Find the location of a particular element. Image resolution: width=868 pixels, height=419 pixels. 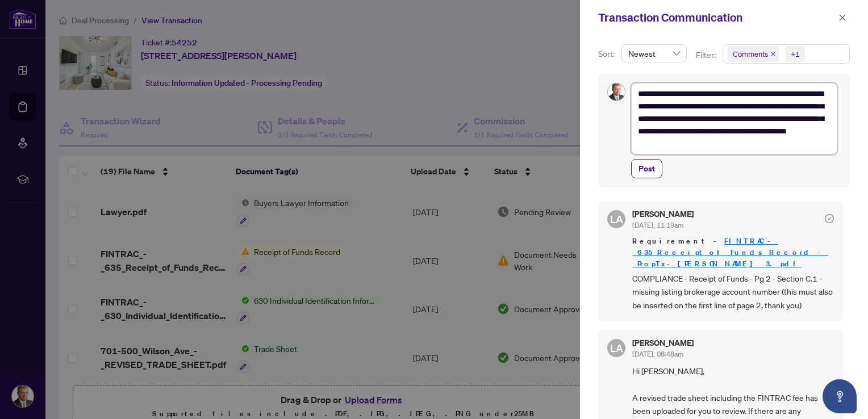

div: +1 is located at coordinates (795, 54).